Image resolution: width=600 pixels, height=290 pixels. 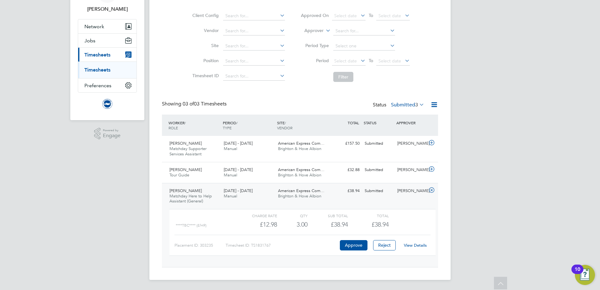 I want to click on label: Timesheet ID, so click(x=205, y=76).